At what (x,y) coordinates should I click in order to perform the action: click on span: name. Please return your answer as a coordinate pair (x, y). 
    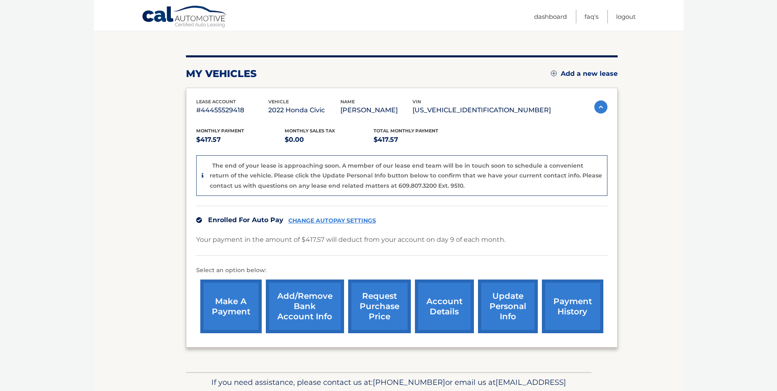
    Looking at the image, I should click on (347, 102).